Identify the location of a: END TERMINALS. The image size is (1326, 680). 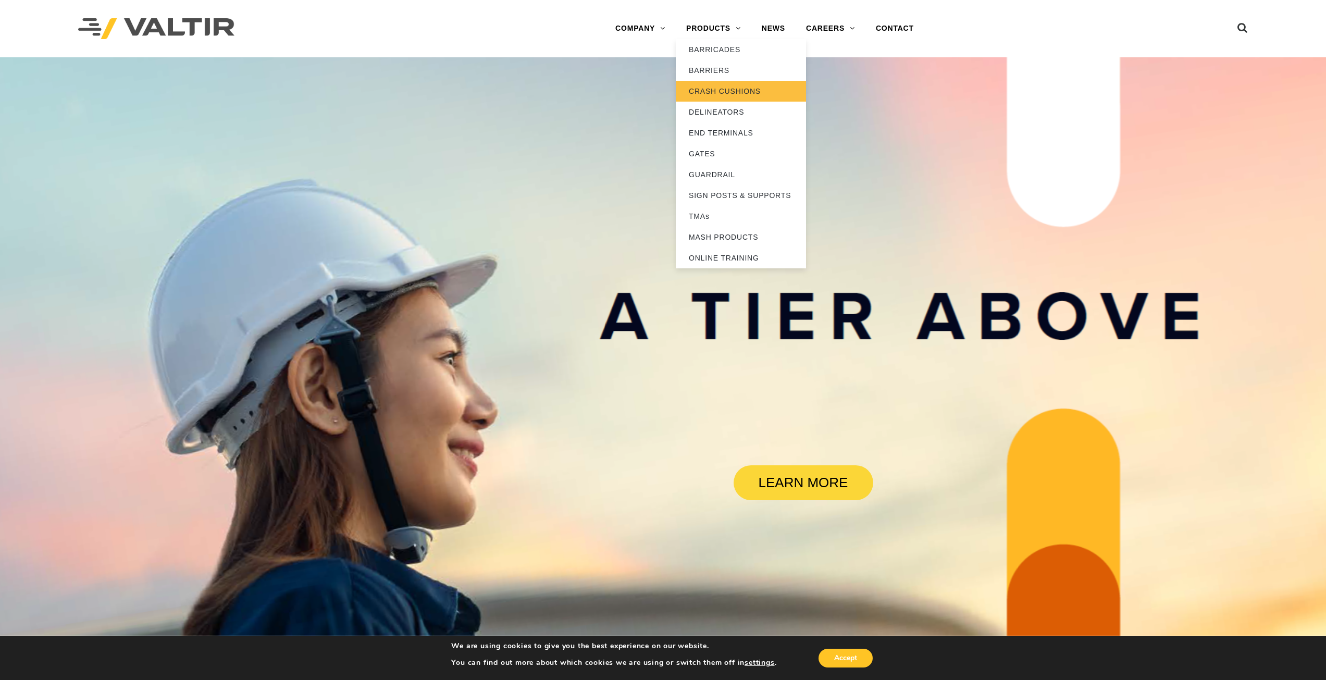
(741, 133).